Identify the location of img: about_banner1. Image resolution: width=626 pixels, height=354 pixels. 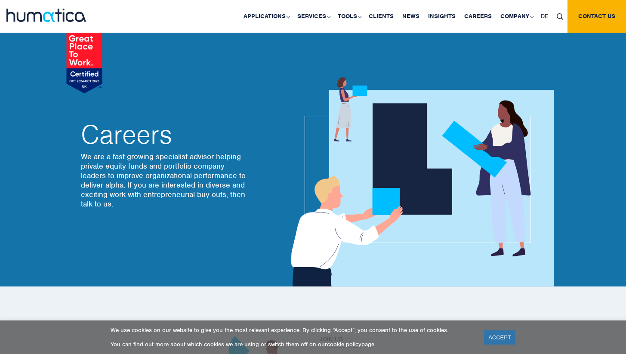
(418, 182).